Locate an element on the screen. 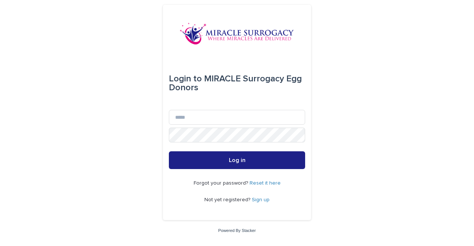  img: OiFFDOGZQuirLhrlO1ag is located at coordinates (237, 34).